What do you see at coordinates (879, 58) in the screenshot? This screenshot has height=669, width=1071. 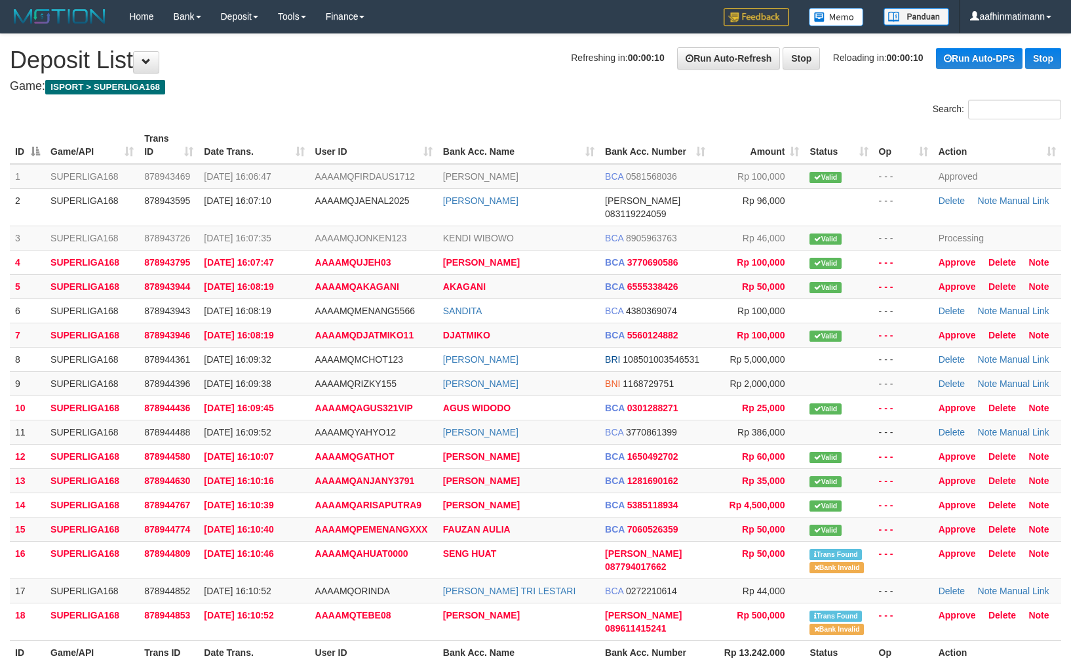 I see `span: Reloading in:` at bounding box center [879, 58].